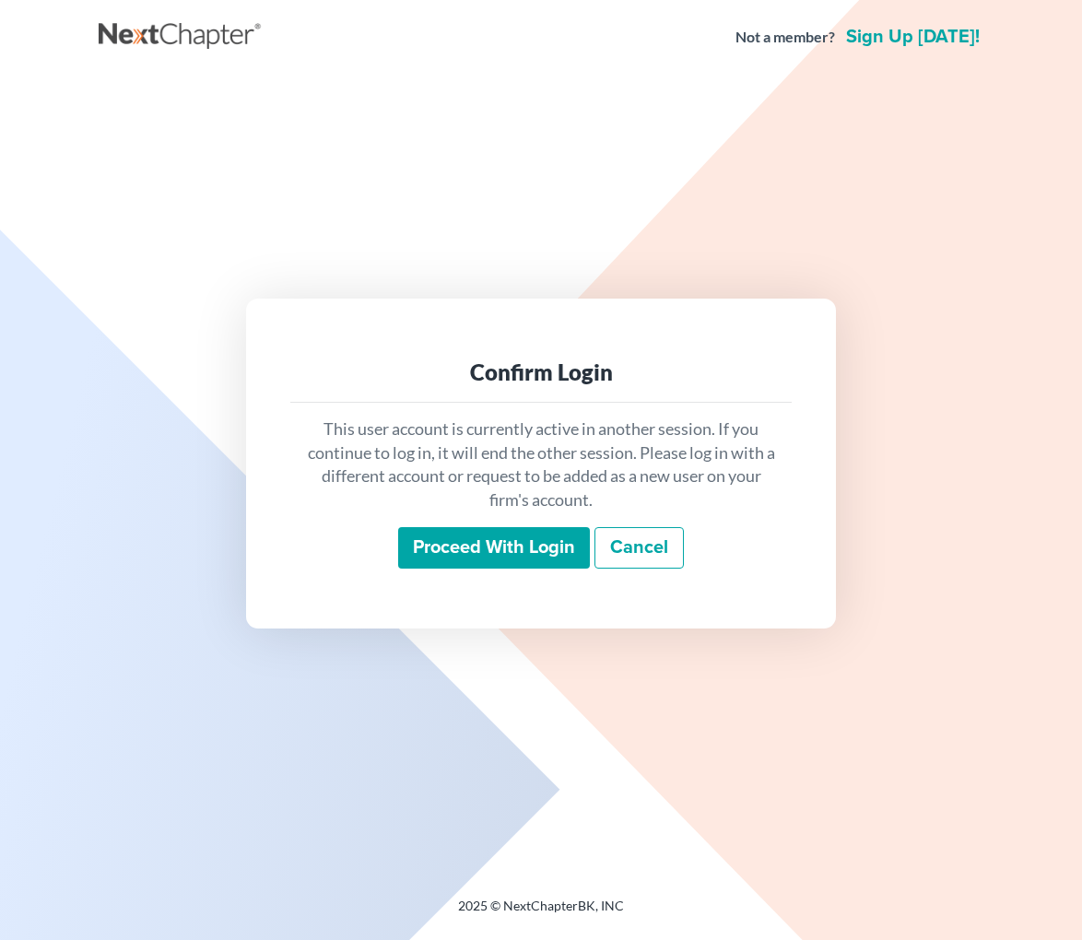  What do you see at coordinates (541, 372) in the screenshot?
I see `div: Confirm Login` at bounding box center [541, 372].